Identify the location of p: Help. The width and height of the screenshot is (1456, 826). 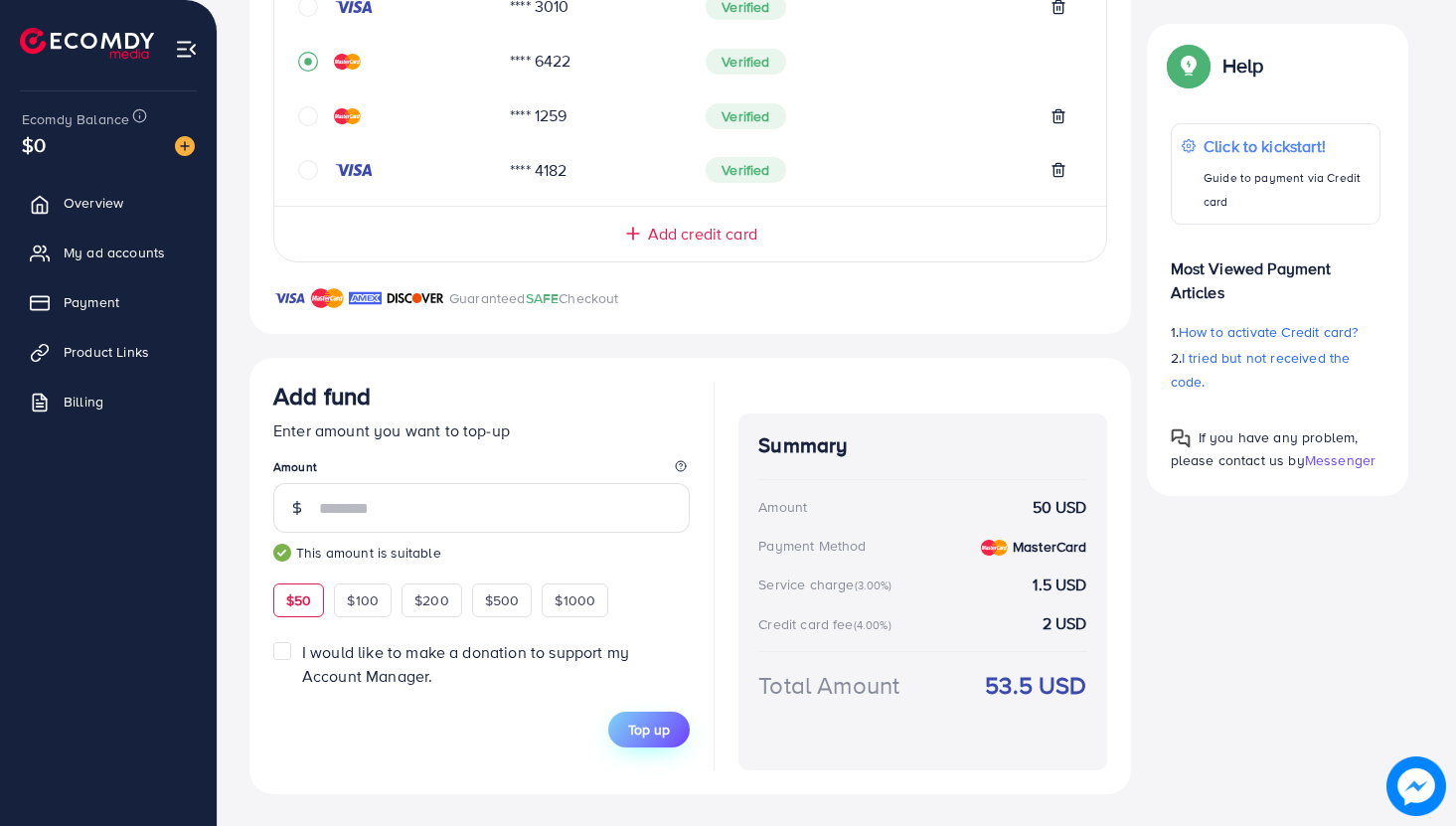
(1243, 66).